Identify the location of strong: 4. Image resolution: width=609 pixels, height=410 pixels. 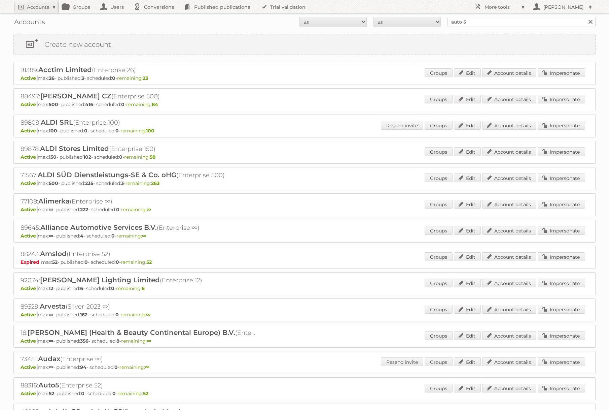
(82, 236).